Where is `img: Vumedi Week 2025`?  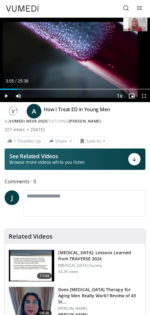 img: Vumedi Week 2025 is located at coordinates (13, 111).